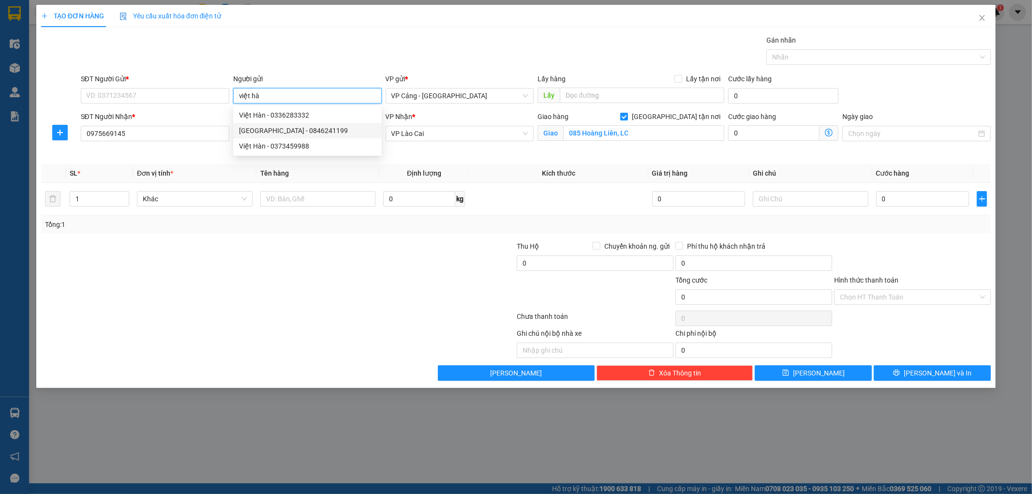 The width and height of the screenshot is (1032, 494). What do you see at coordinates (553, 117) in the screenshot?
I see `span: Giao hàng` at bounding box center [553, 117].